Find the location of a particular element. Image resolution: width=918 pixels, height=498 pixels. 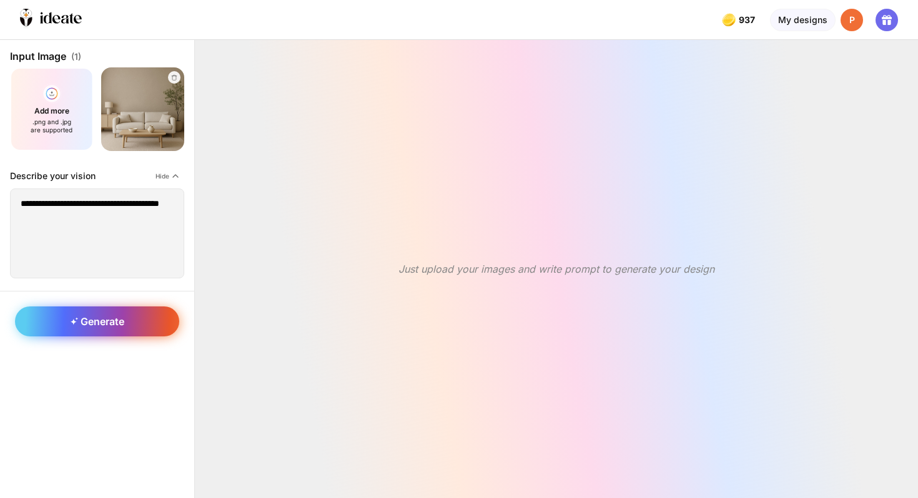

div: My designs is located at coordinates (803, 20).